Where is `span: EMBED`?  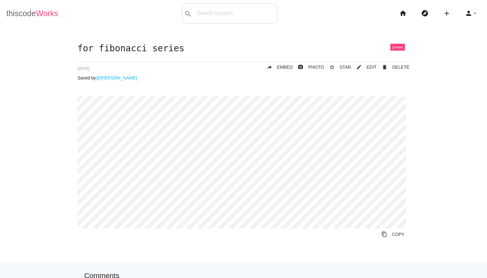 span: EMBED is located at coordinates (285, 67).